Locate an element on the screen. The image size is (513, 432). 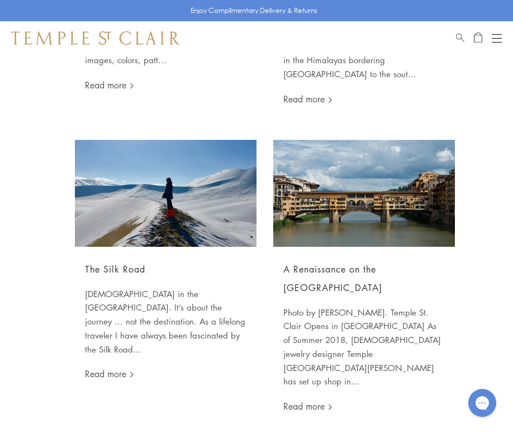
p: Enjoy Complimentary Delivery & Returns is located at coordinates (254, 11).